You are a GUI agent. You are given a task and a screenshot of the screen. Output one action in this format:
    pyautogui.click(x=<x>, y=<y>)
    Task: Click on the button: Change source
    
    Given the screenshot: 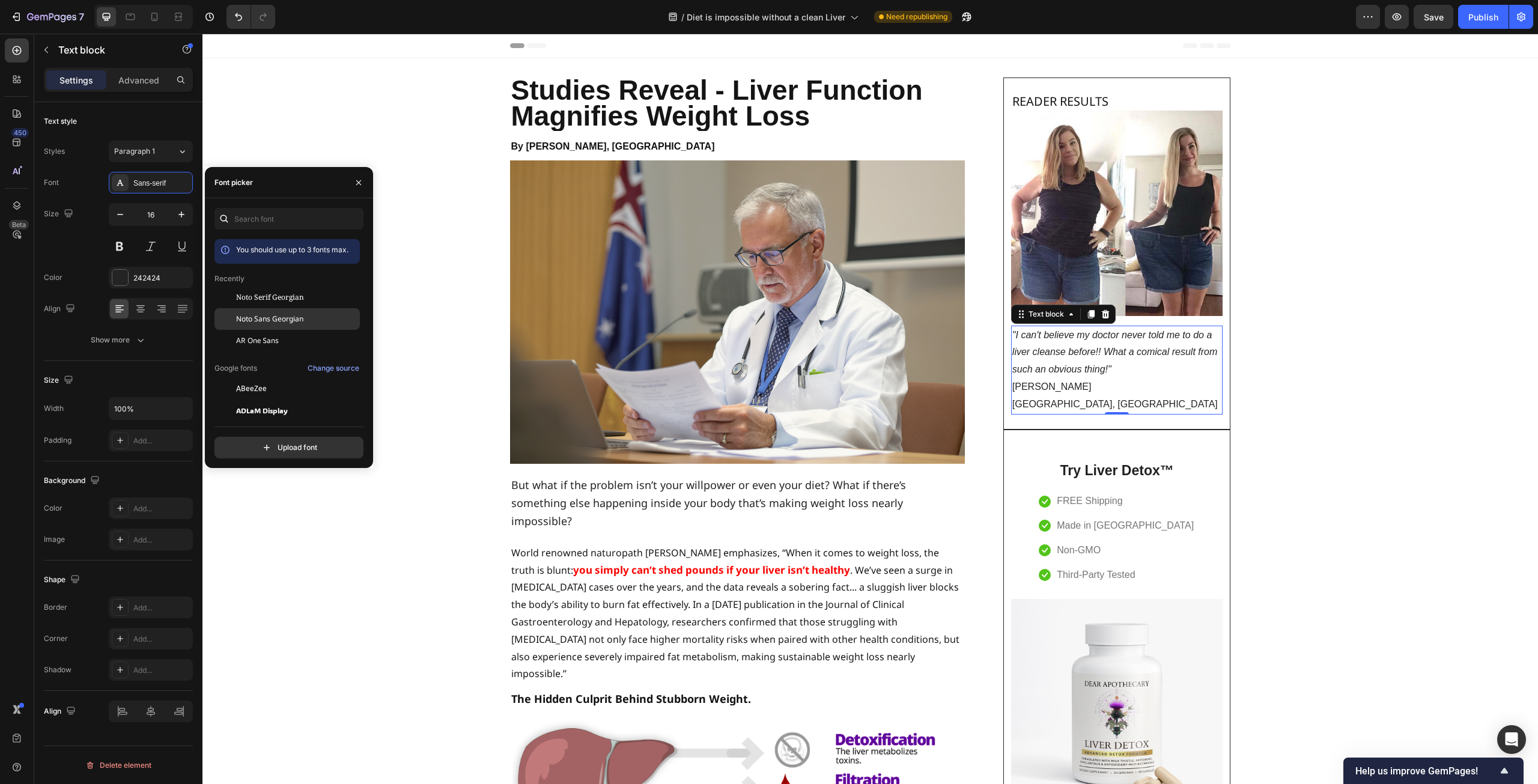 What is the action you would take?
    pyautogui.click(x=334, y=368)
    